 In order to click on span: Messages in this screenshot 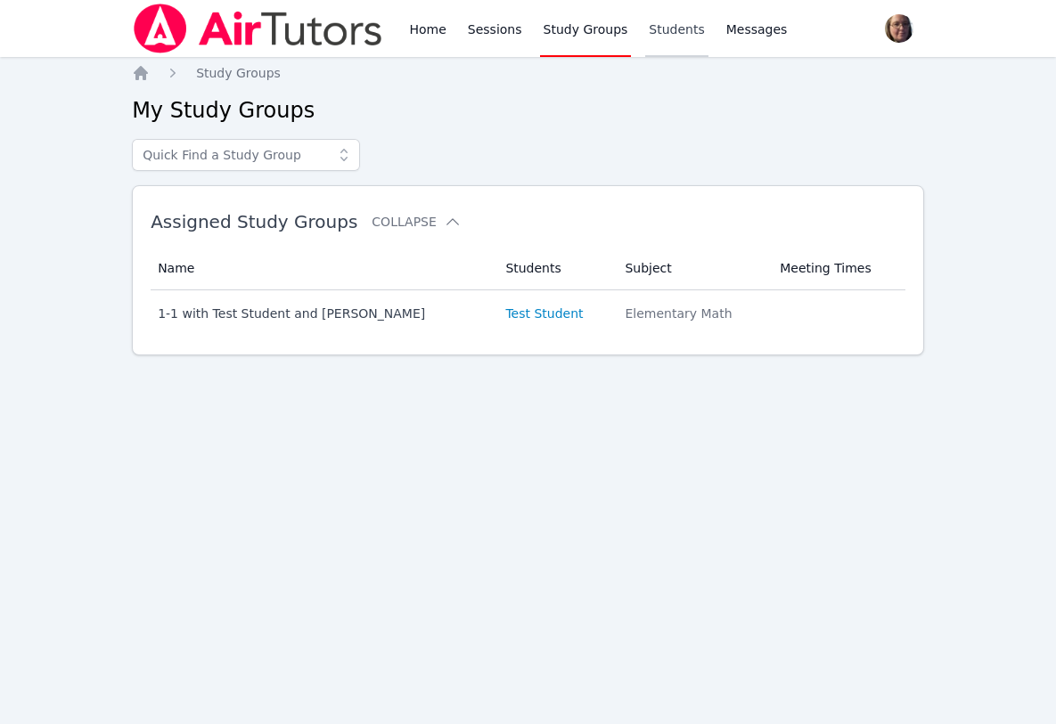, I will do `click(756, 29)`.